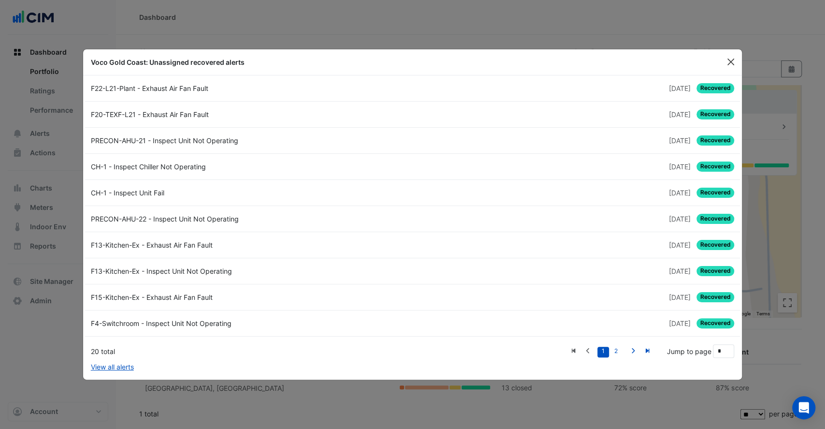 The height and width of the screenshot is (429, 825). What do you see at coordinates (249, 140) in the screenshot?
I see `div: PRECON-AHU-21 - Inspect Unit Not Operating` at bounding box center [249, 140].